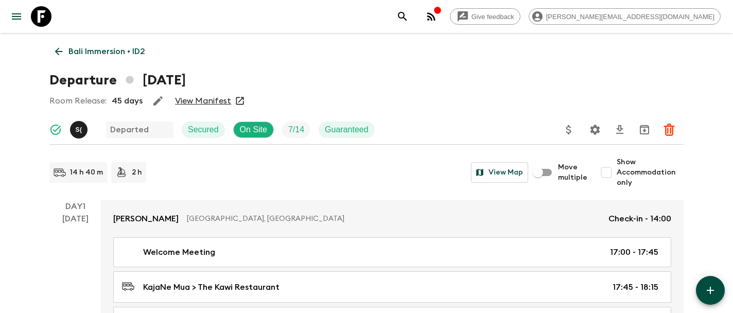  What do you see at coordinates (485, 16) in the screenshot?
I see `a: Give feedback` at bounding box center [485, 16].